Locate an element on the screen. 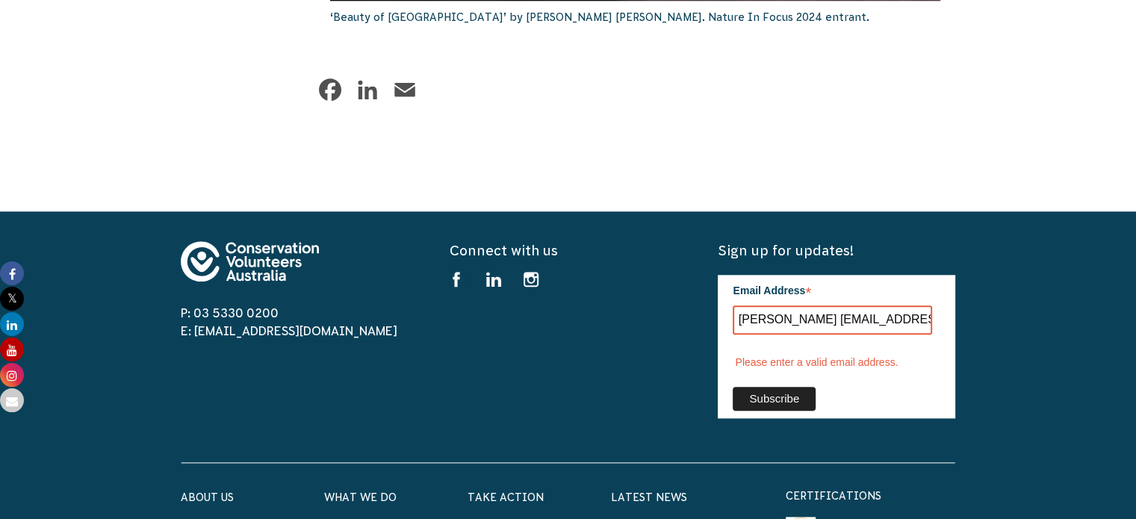  a: Latest News is located at coordinates (649, 498).